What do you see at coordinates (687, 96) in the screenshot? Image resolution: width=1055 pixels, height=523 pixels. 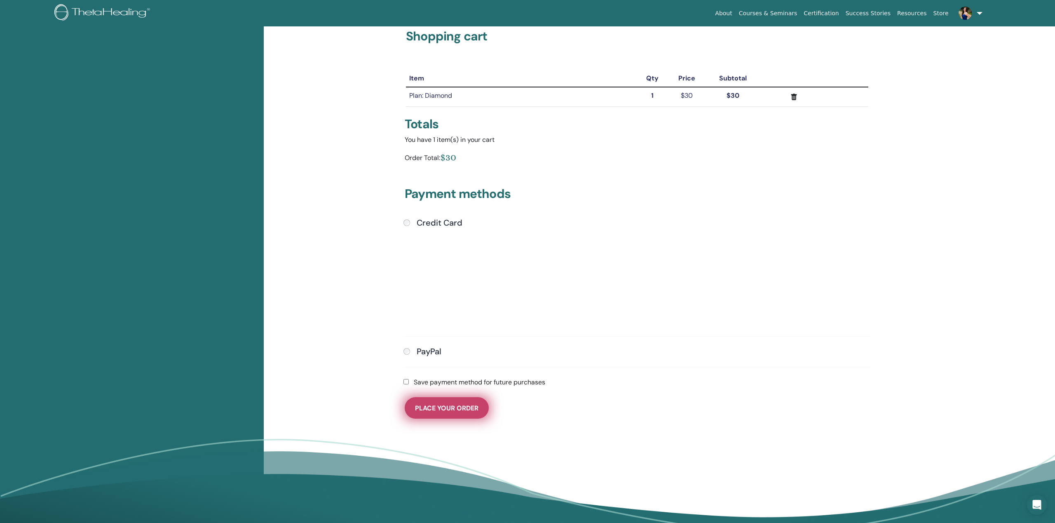 I see `td: $30` at bounding box center [687, 96].